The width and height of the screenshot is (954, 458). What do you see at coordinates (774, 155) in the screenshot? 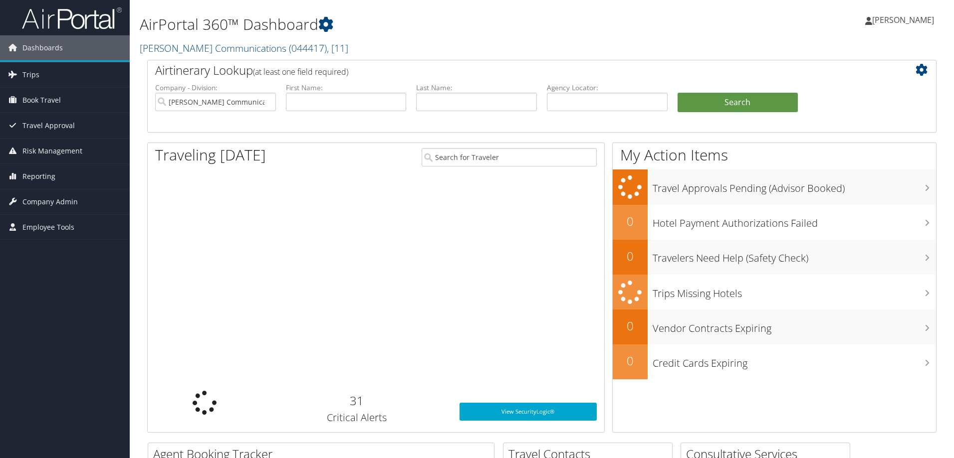
I see `h1: My Action Items` at bounding box center [774, 155].